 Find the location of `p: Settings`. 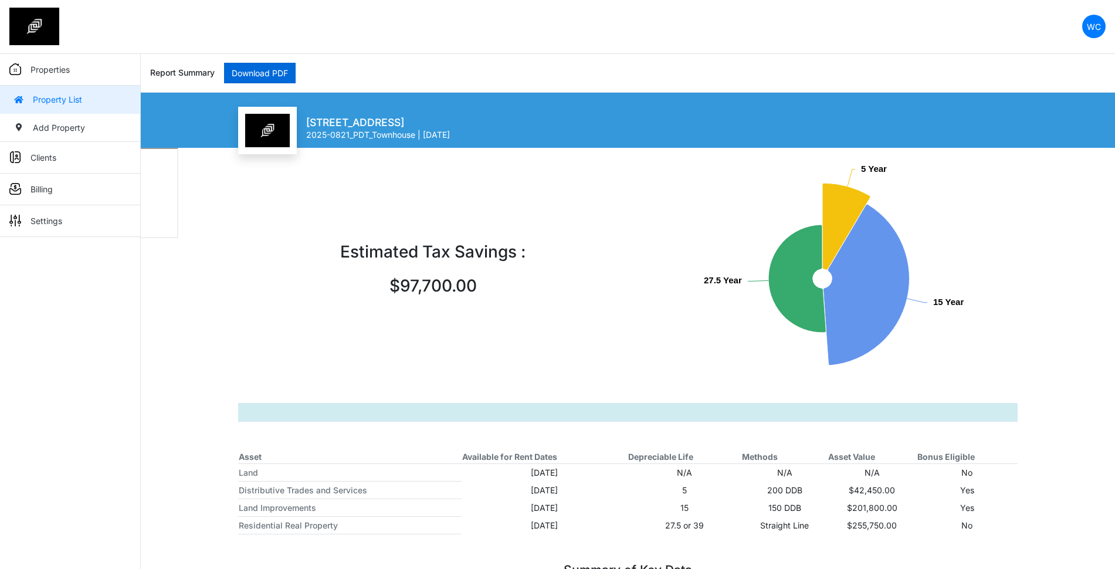

p: Settings is located at coordinates (46, 221).